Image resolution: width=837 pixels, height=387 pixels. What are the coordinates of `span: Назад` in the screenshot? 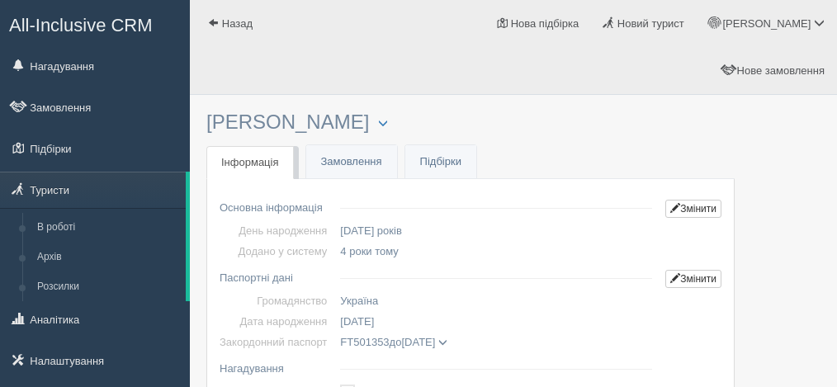 It's located at (237, 23).